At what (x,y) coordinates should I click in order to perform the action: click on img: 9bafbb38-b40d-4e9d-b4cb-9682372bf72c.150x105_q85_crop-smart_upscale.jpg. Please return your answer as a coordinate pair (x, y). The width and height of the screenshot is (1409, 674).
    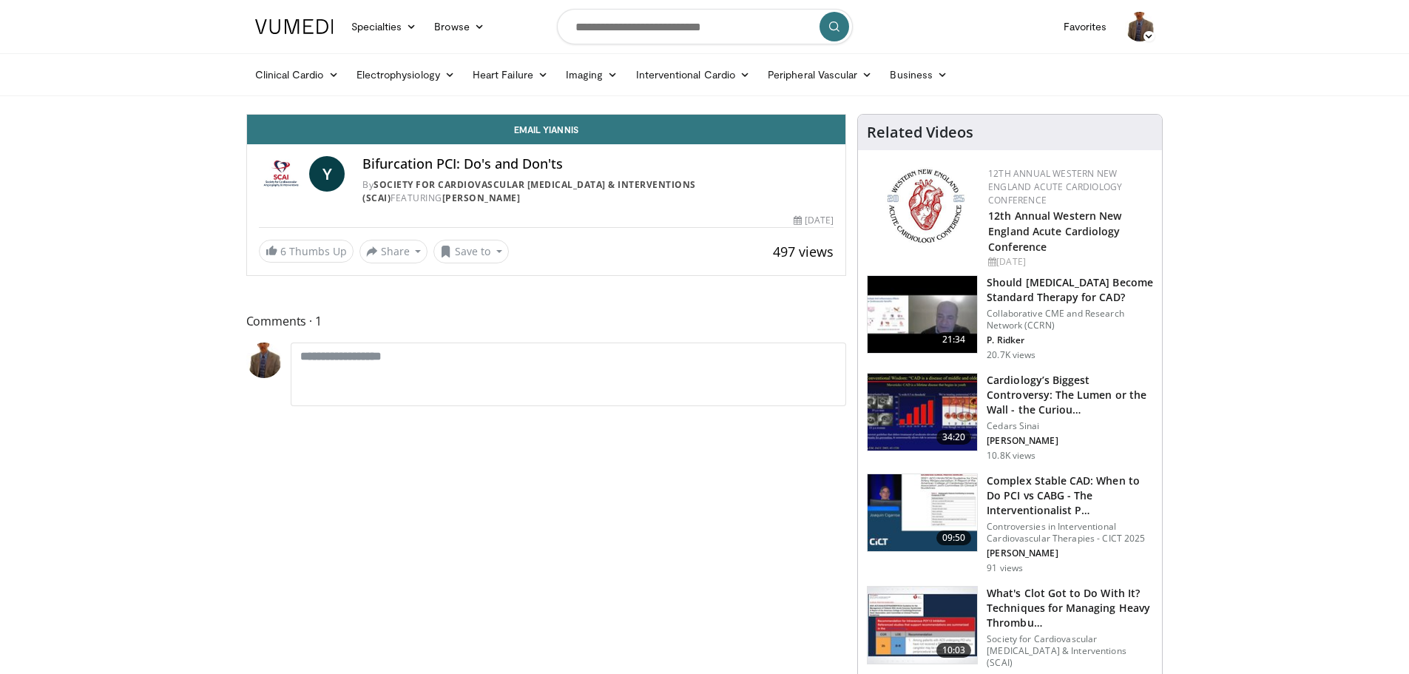
    Looking at the image, I should click on (922, 625).